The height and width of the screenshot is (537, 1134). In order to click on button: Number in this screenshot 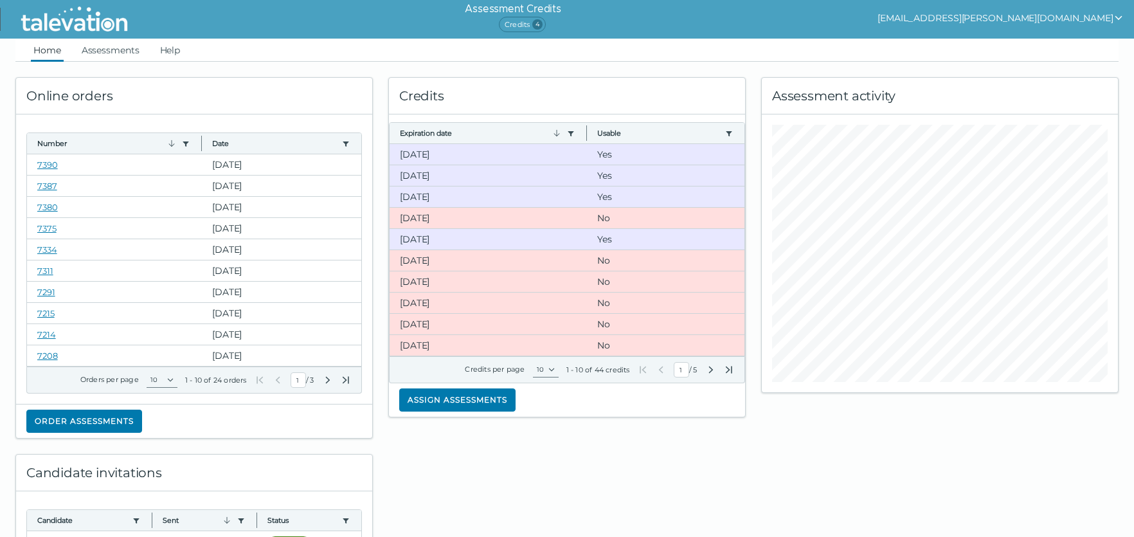, I will do `click(107, 143)`.